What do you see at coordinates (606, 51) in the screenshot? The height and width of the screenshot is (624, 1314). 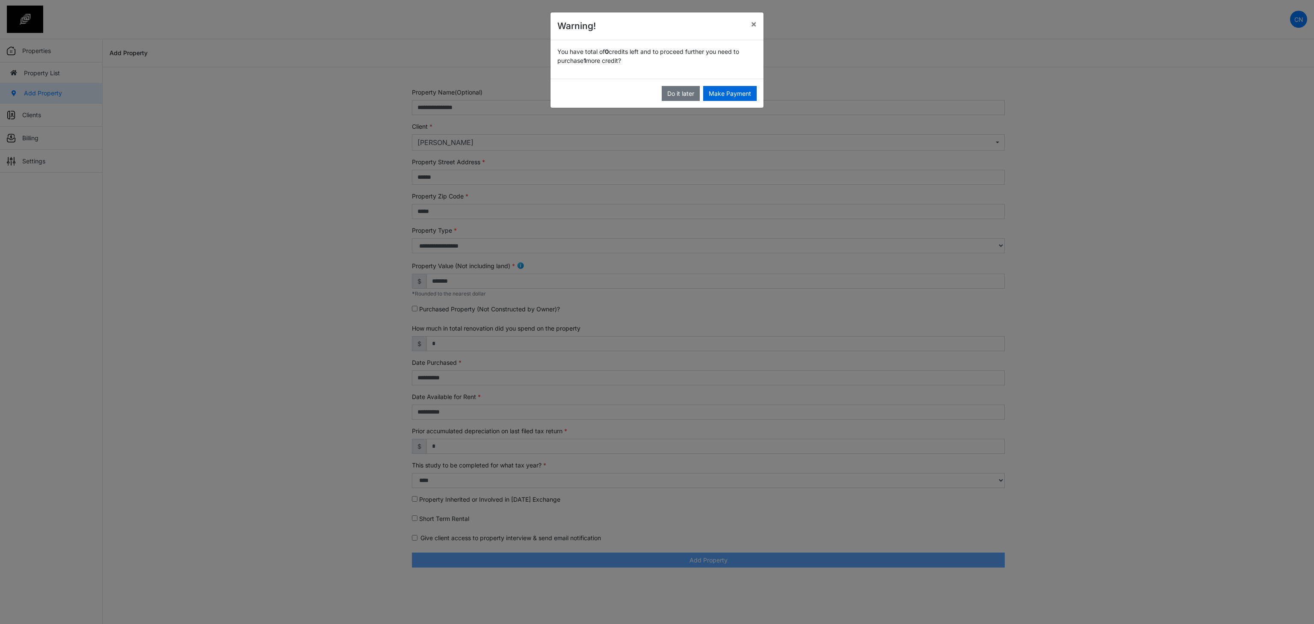 I see `span: 0` at bounding box center [606, 51].